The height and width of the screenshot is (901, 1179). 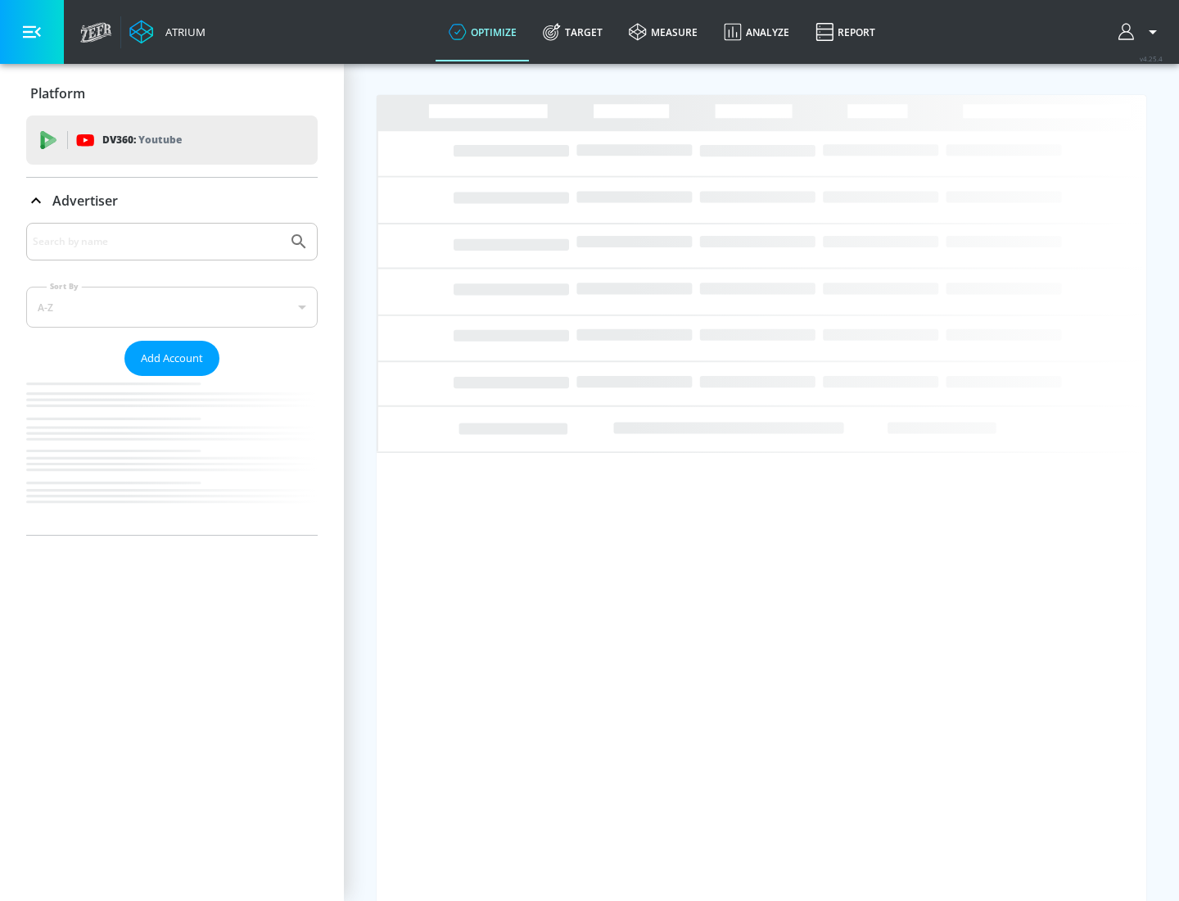 What do you see at coordinates (172, 455) in the screenshot?
I see `nav: list of Advertiser` at bounding box center [172, 455].